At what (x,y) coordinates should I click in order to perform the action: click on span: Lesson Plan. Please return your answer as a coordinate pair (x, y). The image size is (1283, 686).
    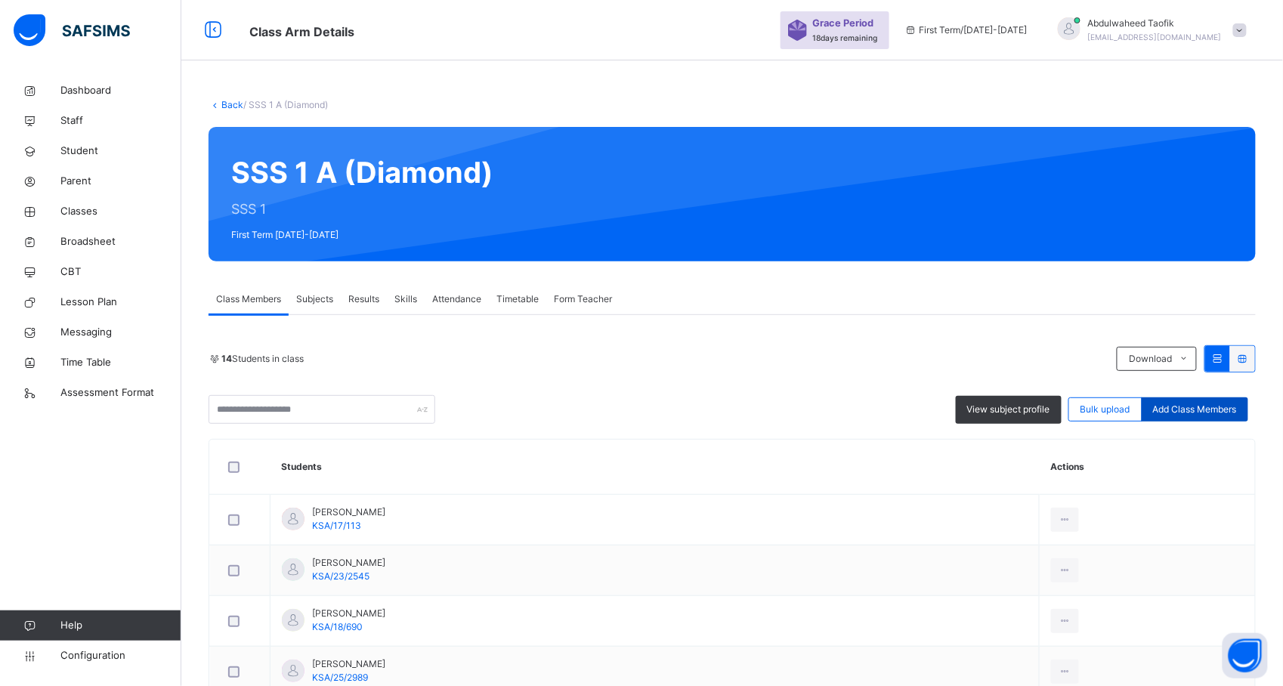
    Looking at the image, I should click on (121, 302).